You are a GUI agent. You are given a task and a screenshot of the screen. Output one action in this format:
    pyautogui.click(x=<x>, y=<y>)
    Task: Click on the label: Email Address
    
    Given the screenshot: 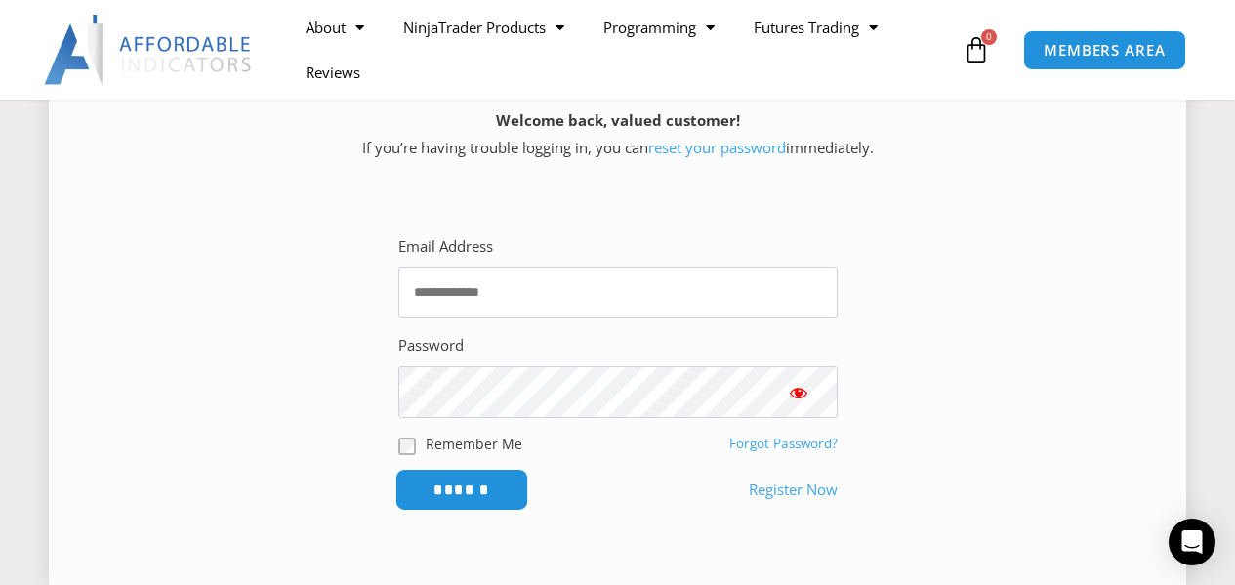 What is the action you would take?
    pyautogui.click(x=445, y=247)
    